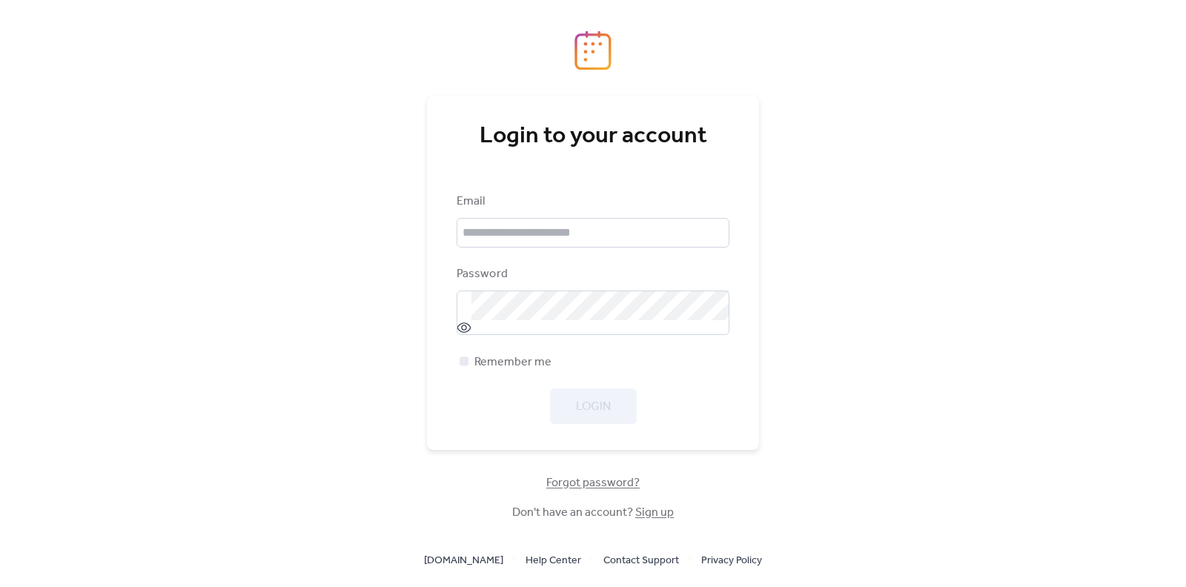 This screenshot has width=1186, height=587. Describe the element at coordinates (593, 136) in the screenshot. I see `div: Login to your account` at that location.